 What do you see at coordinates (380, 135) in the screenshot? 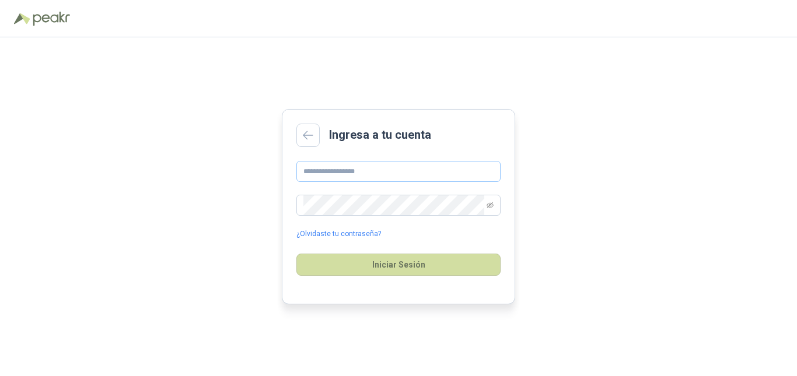
I see `h2: Ingresa a tu cuenta` at bounding box center [380, 135].